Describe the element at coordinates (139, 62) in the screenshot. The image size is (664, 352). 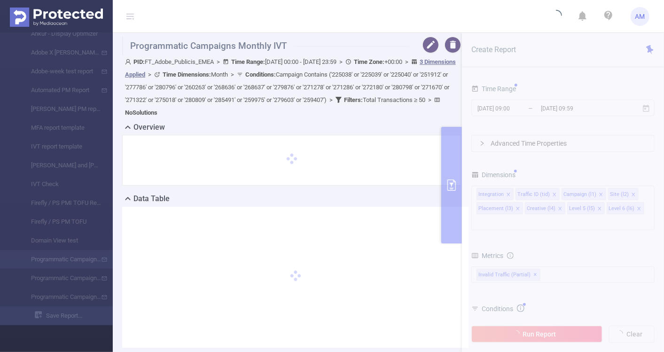
I see `b: PID:` at that location.